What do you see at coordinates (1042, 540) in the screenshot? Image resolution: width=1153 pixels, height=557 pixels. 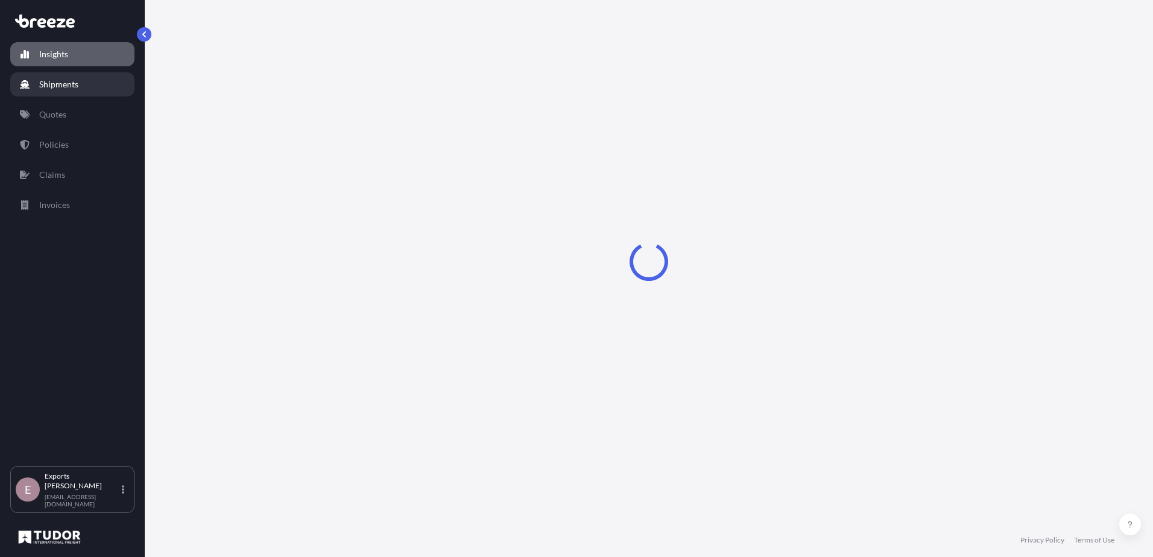 I see `p: Privacy Policy` at bounding box center [1042, 540].